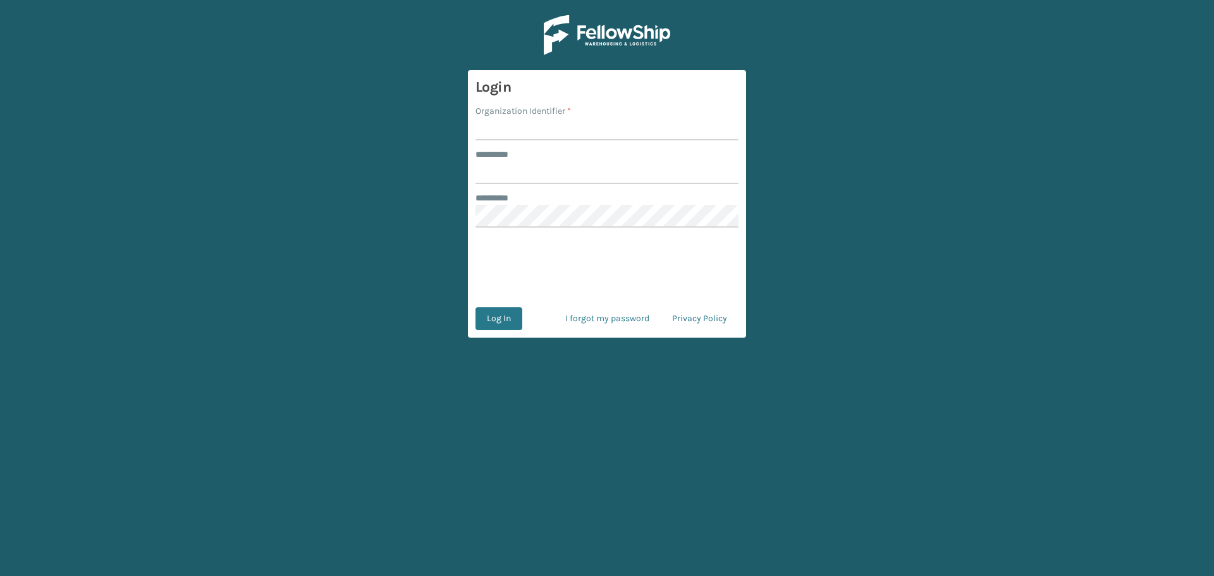 The height and width of the screenshot is (576, 1214). What do you see at coordinates (607, 87) in the screenshot?
I see `h3: Login` at bounding box center [607, 87].